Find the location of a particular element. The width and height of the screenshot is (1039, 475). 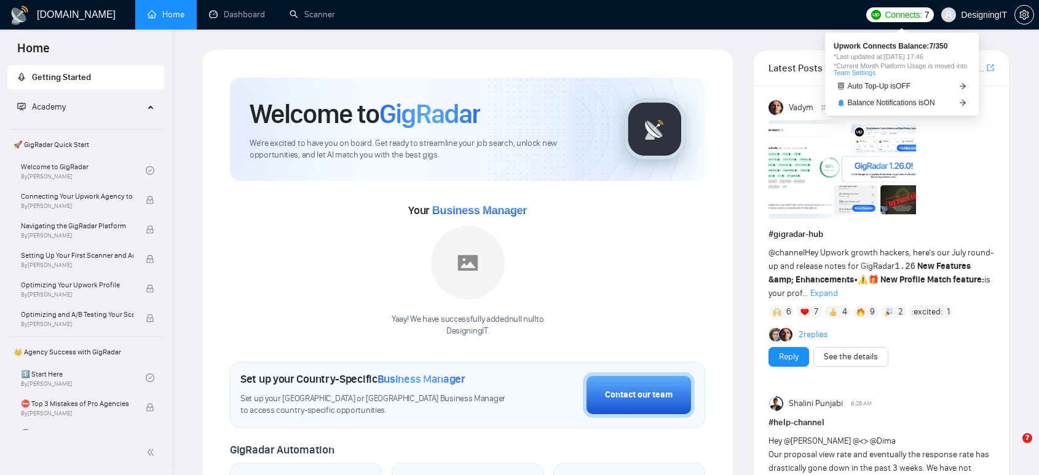

span: export is located at coordinates (991, 68).